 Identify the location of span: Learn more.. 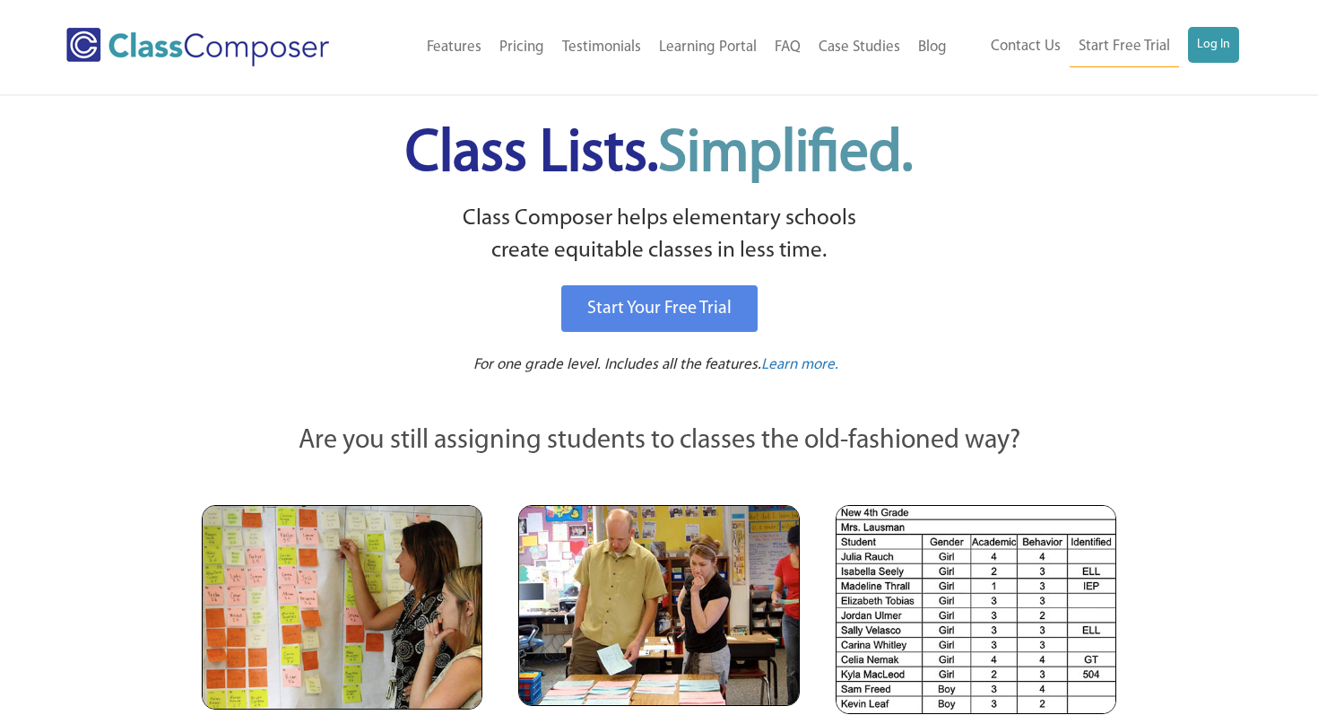
(800, 364).